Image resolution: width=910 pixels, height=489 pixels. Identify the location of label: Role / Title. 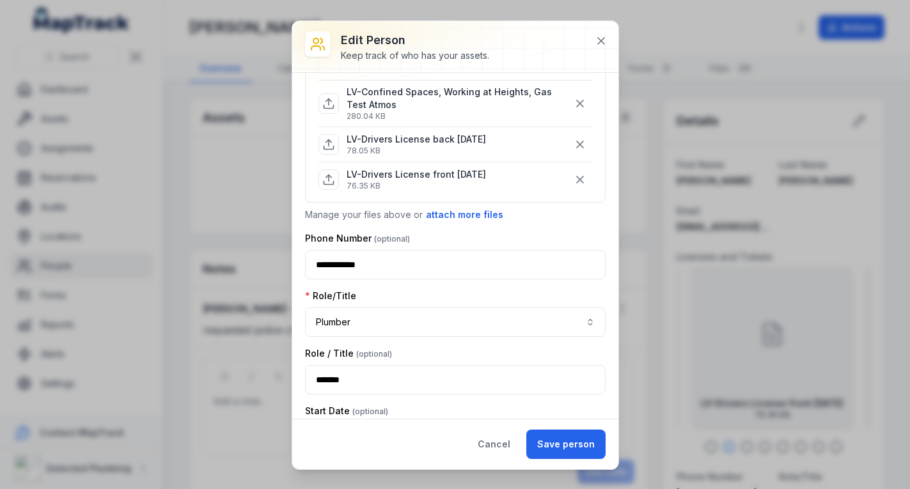
(349, 354).